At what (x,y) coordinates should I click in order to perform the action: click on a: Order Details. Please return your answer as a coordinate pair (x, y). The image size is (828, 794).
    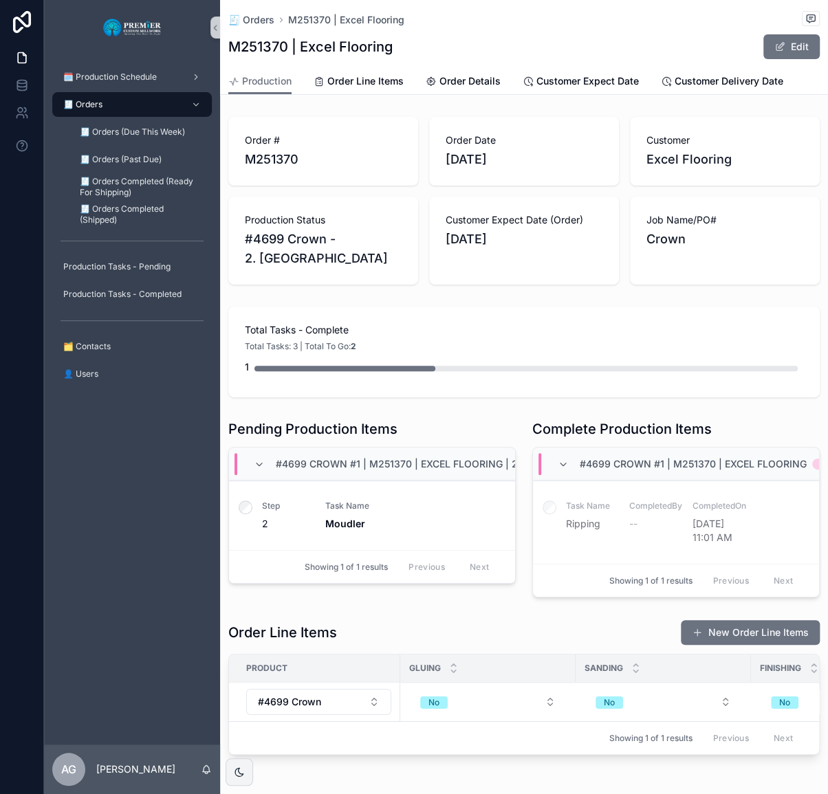
    Looking at the image, I should click on (463, 83).